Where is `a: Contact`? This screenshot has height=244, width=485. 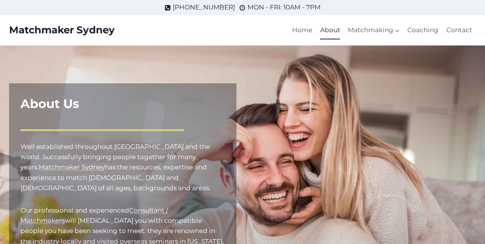
a: Contact is located at coordinates (460, 30).